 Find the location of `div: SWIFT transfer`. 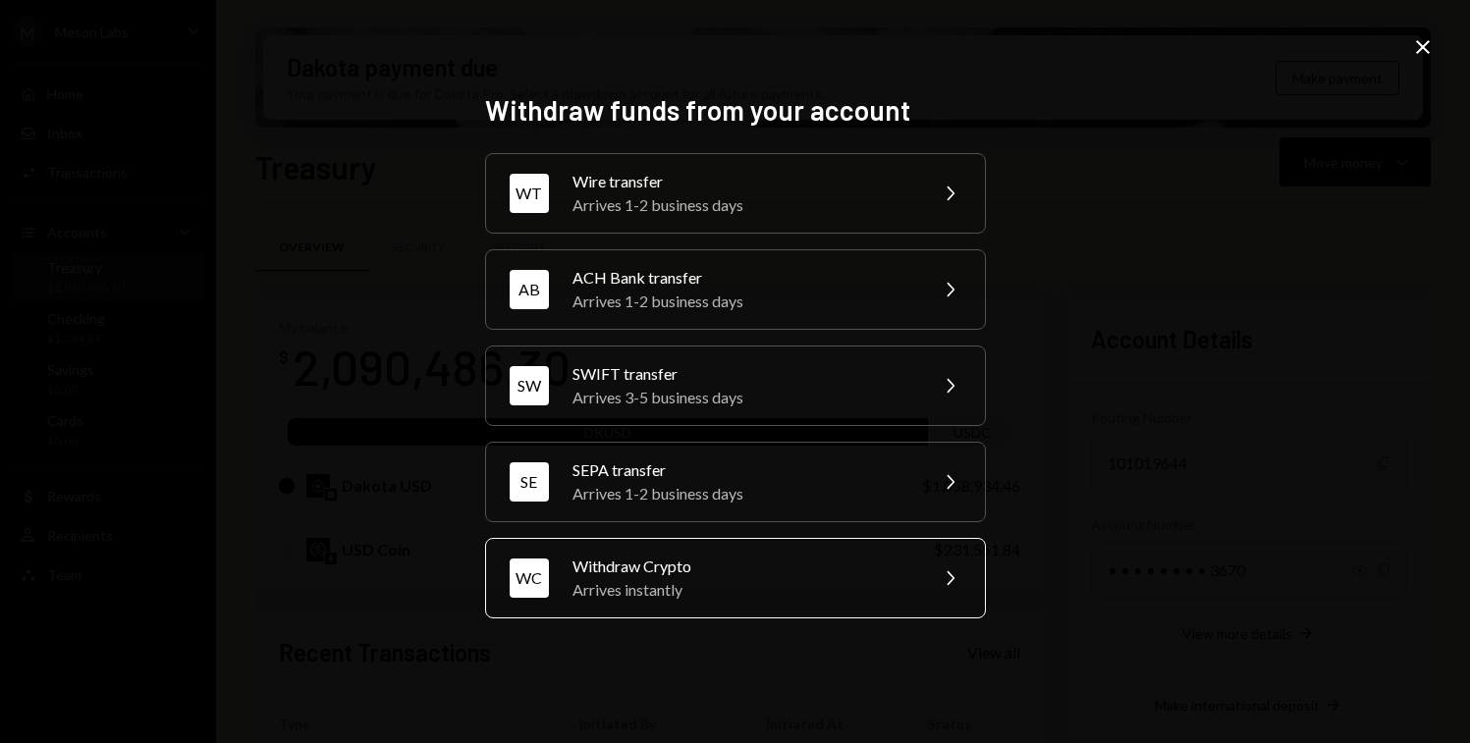

div: SWIFT transfer is located at coordinates (743, 374).